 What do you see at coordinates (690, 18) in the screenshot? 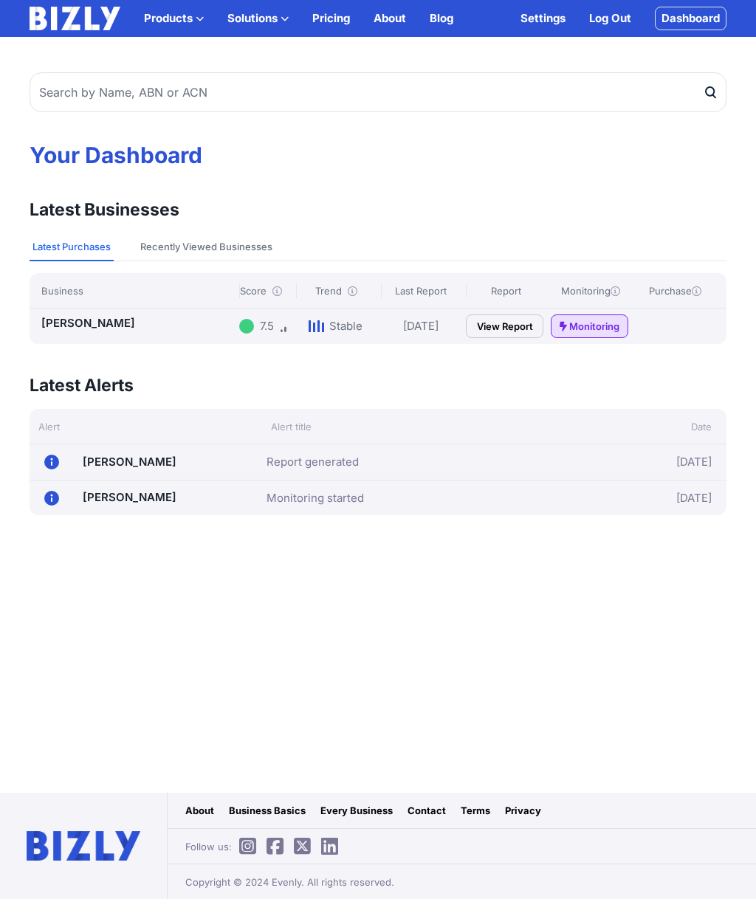
I see `a: Dashboard` at bounding box center [690, 18].